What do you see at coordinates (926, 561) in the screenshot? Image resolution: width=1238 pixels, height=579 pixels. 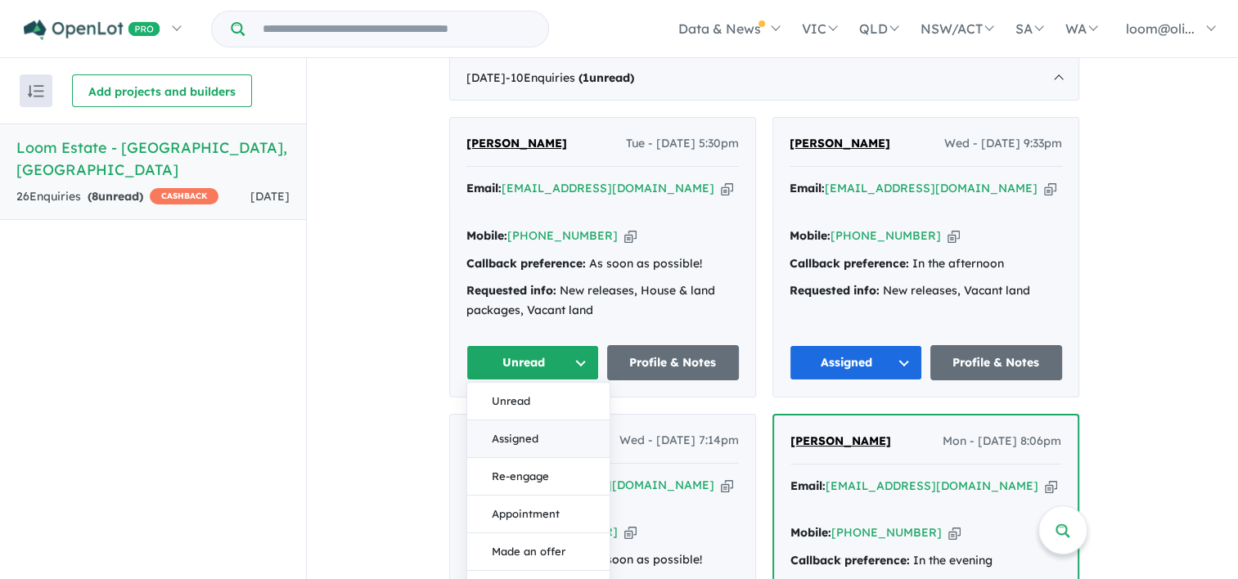 I see `div: In the evening` at bounding box center [926, 561].